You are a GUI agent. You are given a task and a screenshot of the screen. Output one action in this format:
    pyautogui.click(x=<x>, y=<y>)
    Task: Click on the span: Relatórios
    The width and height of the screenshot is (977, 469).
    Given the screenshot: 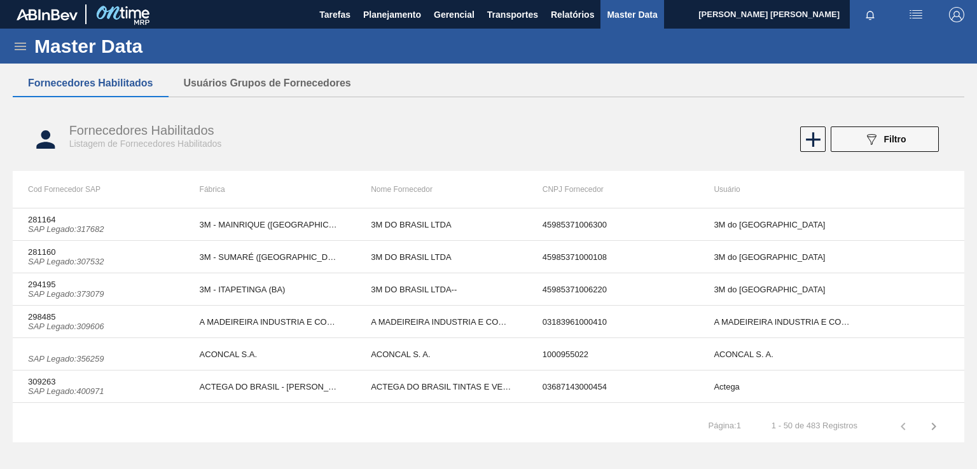 What is the action you would take?
    pyautogui.click(x=572, y=15)
    